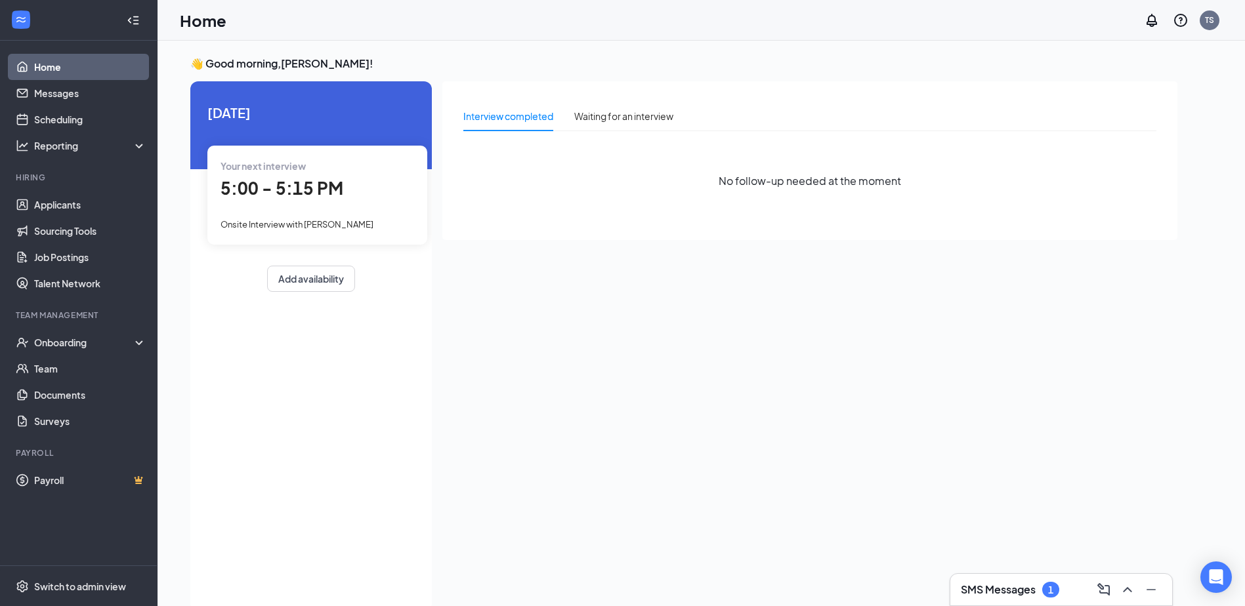 The width and height of the screenshot is (1245, 606). What do you see at coordinates (90, 205) in the screenshot?
I see `a: Applicants` at bounding box center [90, 205].